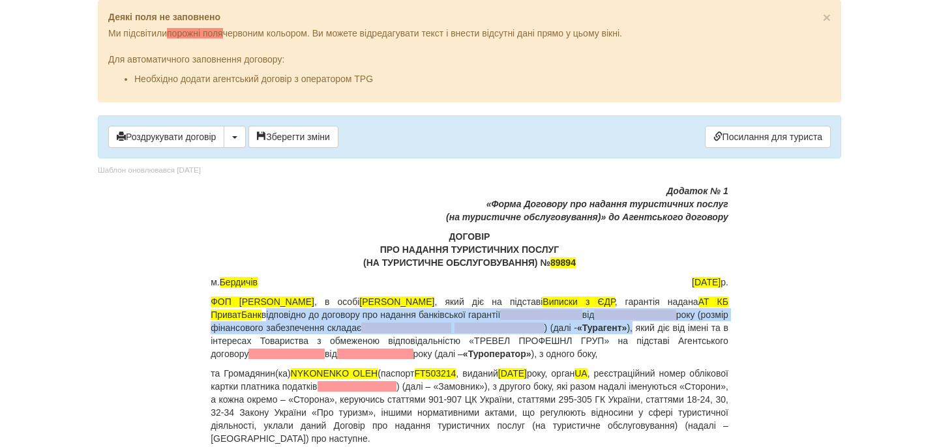 The width and height of the screenshot is (939, 447). I want to click on b: «Турагент», so click(602, 328).